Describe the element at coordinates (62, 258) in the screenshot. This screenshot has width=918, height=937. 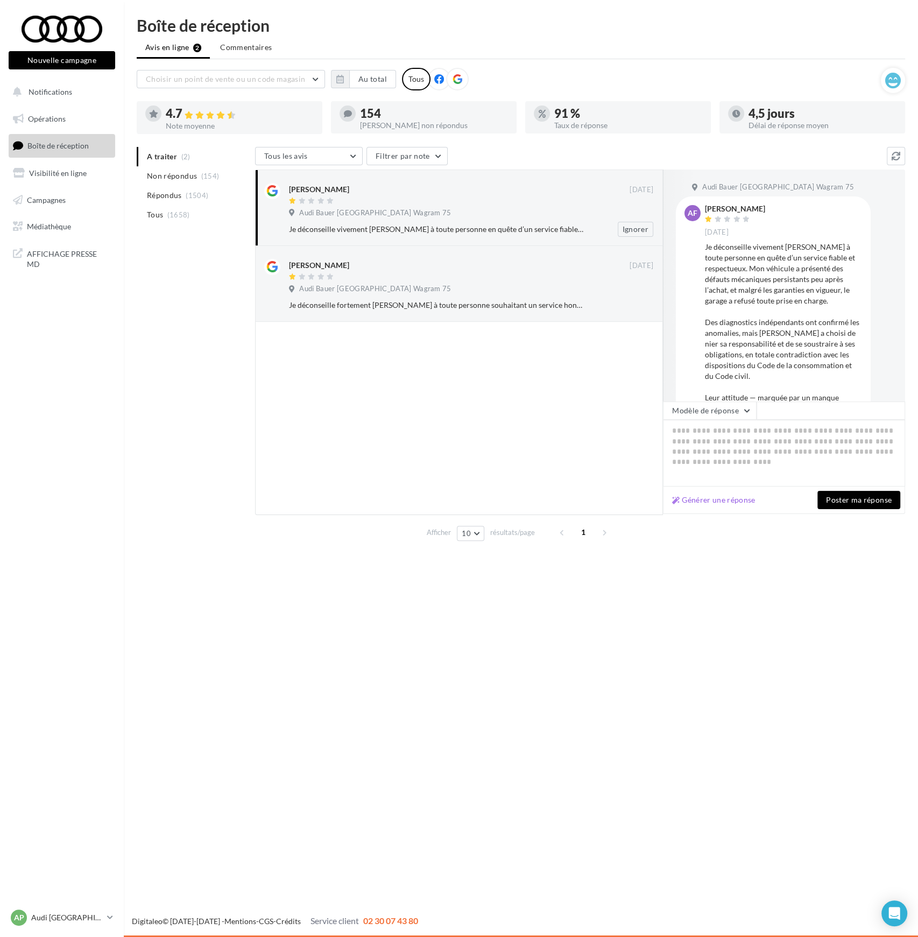
I see `a: AFFICHAGE PRESSE MD` at that location.